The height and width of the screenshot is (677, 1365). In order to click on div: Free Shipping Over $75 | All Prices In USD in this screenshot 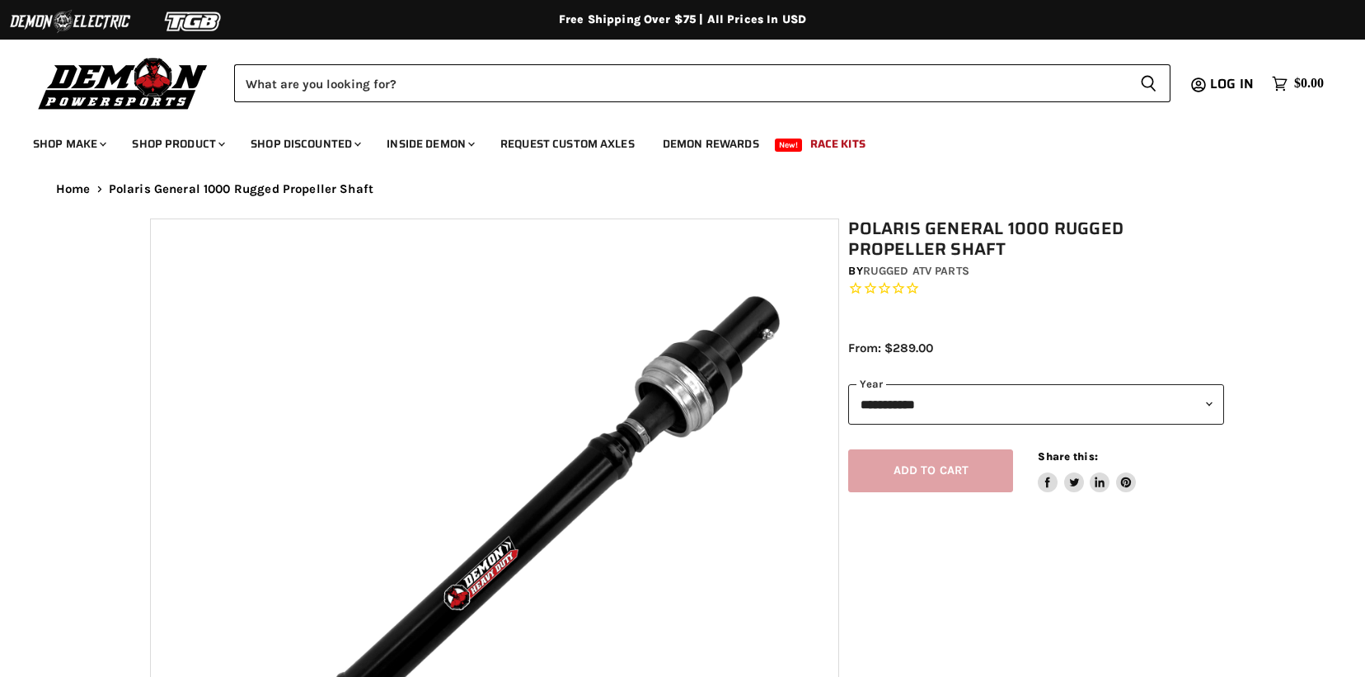, I will do `click(683, 20)`.